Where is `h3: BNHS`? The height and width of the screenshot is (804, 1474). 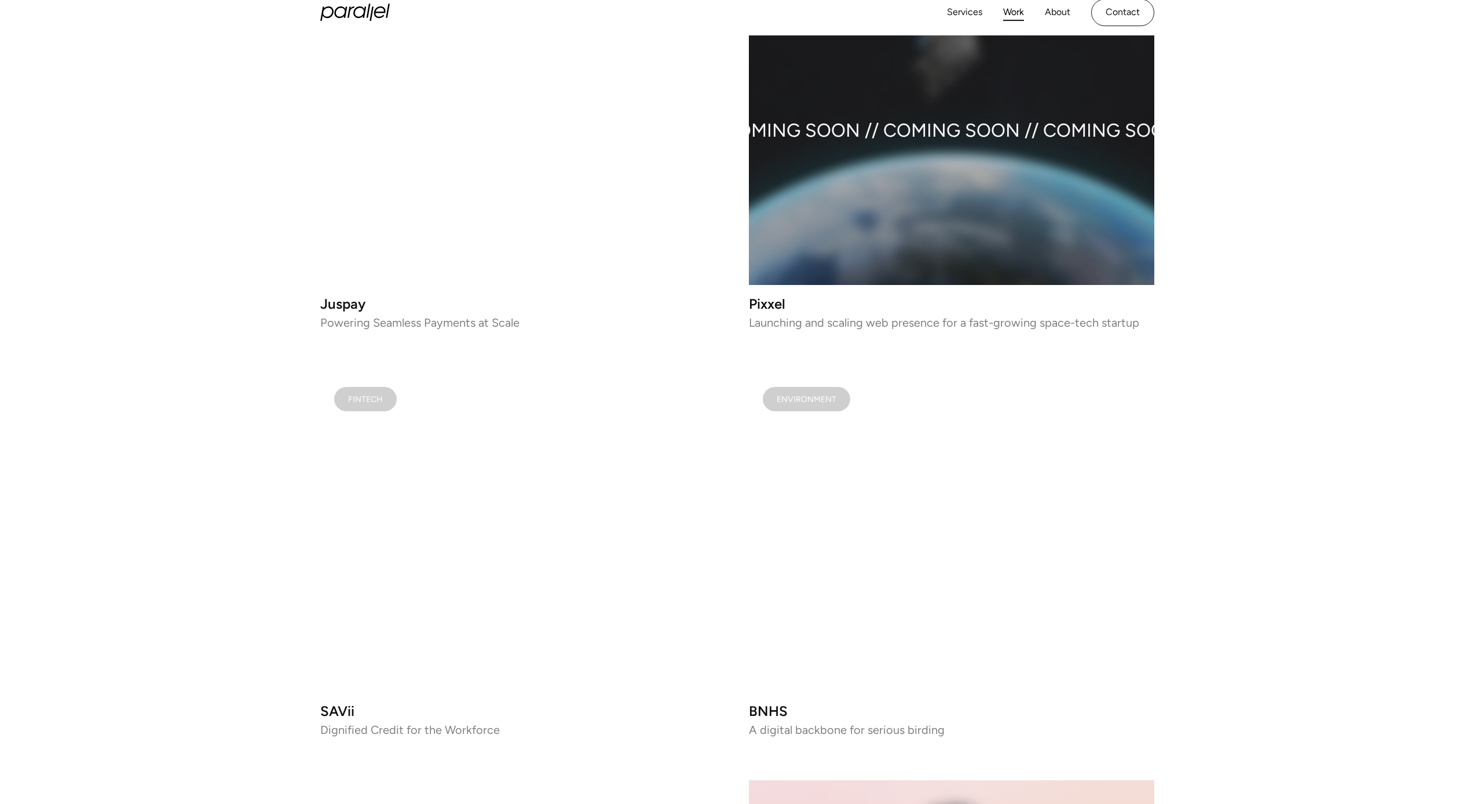 h3: BNHS is located at coordinates (952, 711).